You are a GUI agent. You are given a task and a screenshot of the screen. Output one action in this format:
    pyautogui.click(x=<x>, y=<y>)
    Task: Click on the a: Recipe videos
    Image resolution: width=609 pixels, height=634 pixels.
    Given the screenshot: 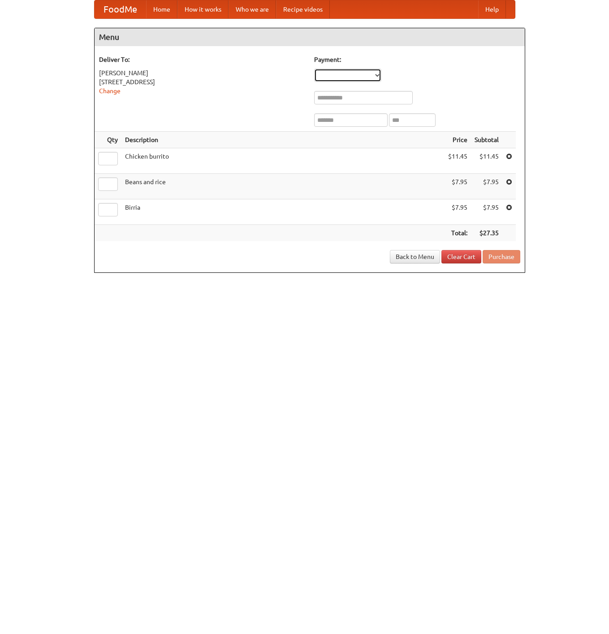 What is the action you would take?
    pyautogui.click(x=303, y=9)
    